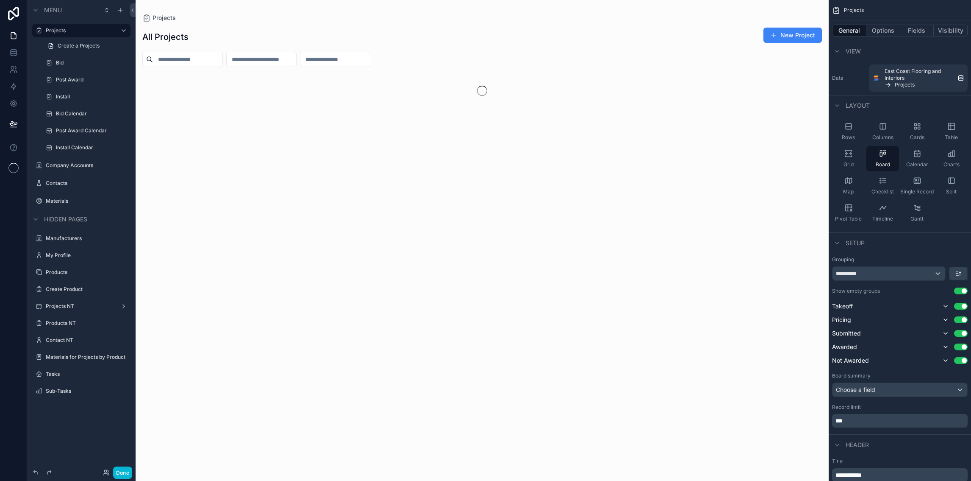  I want to click on button: General, so click(849, 31).